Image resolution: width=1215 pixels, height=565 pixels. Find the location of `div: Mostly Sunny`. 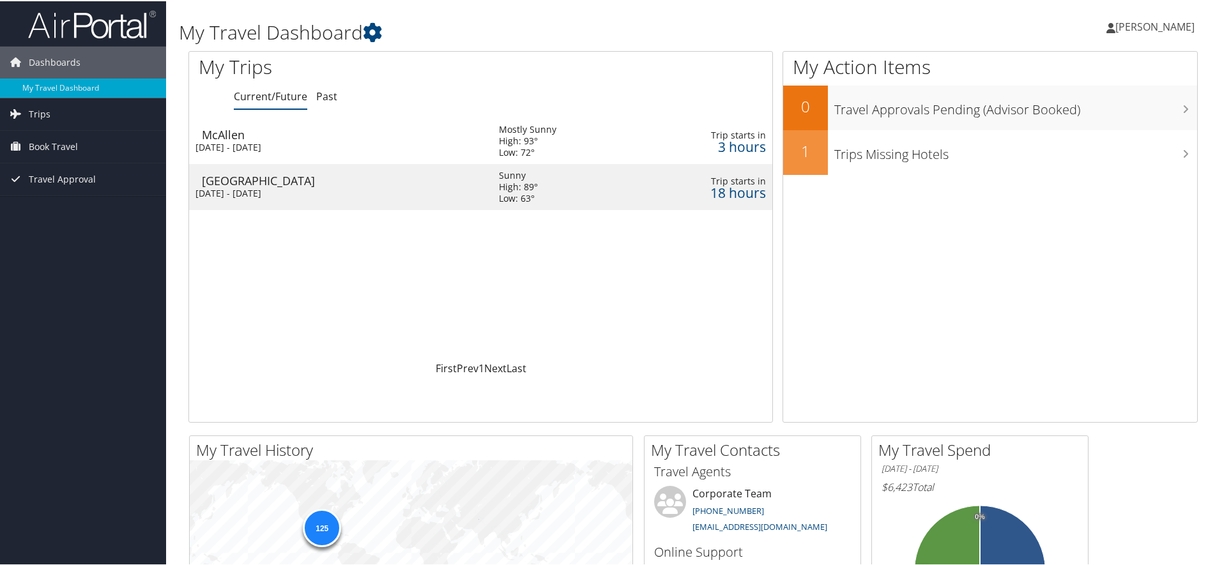

div: Mostly Sunny is located at coordinates (528, 128).